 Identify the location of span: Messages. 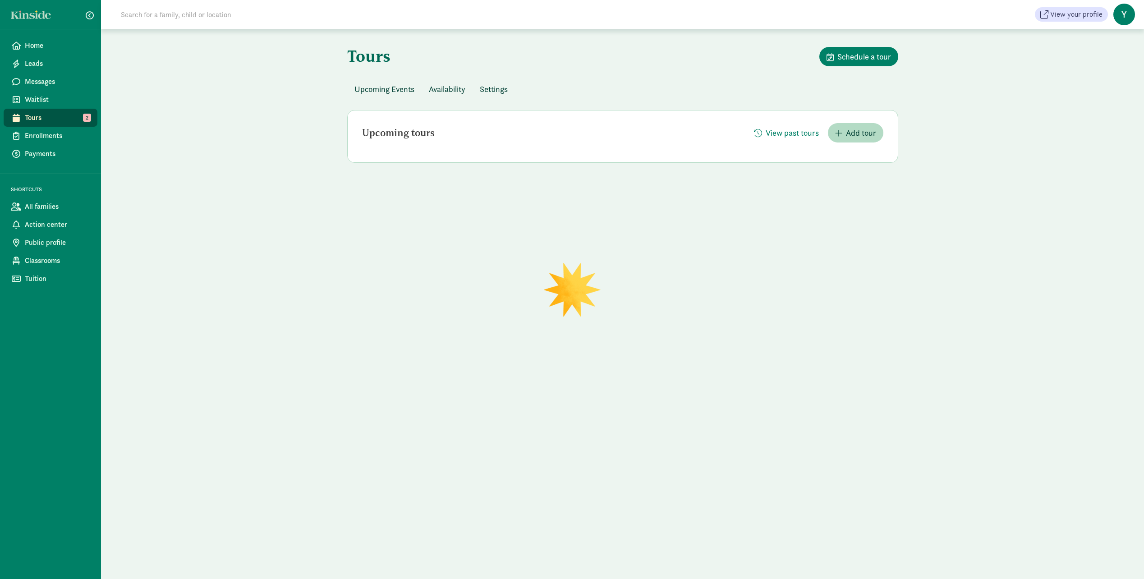
(57, 82).